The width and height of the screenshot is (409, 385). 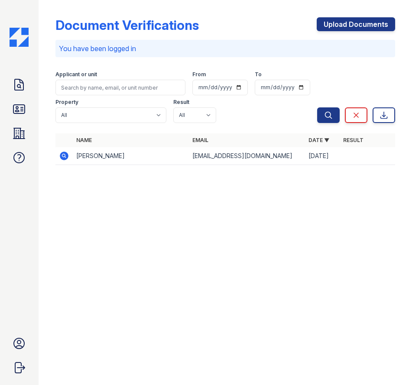 What do you see at coordinates (258, 75) in the screenshot?
I see `label: To` at bounding box center [258, 75].